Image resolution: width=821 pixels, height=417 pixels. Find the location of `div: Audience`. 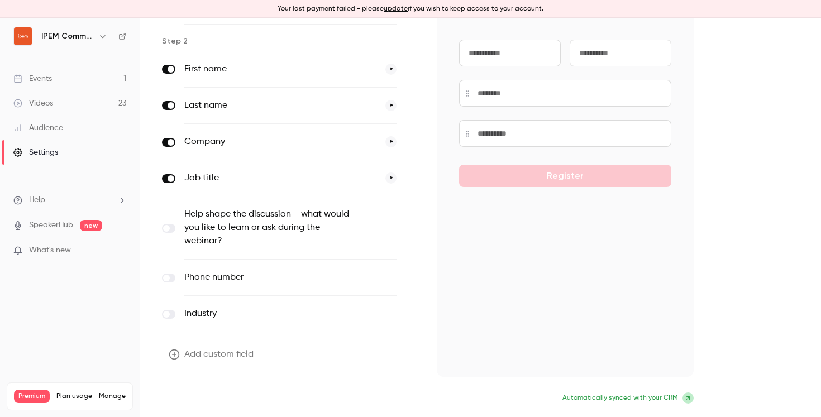

div: Audience is located at coordinates (38, 128).